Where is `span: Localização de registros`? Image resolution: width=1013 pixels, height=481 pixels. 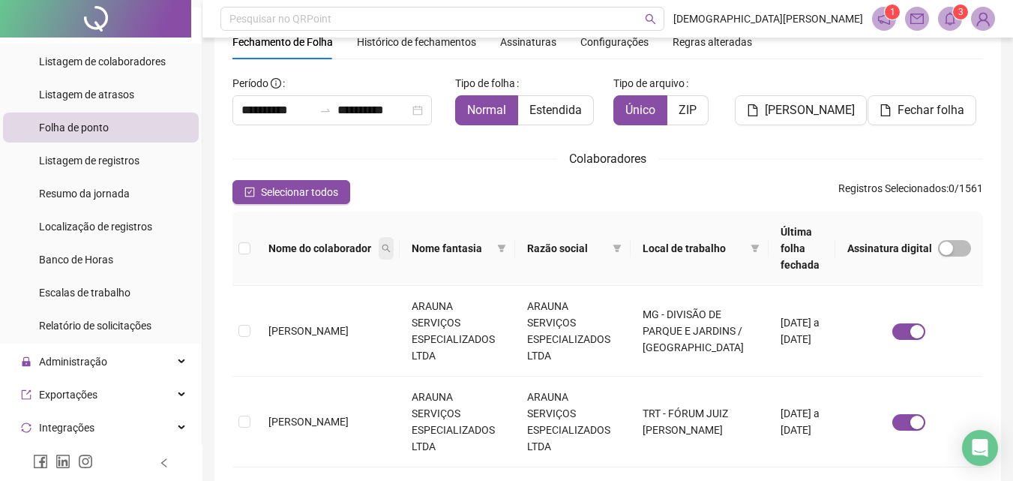
span: Localização de registros is located at coordinates (95, 227).